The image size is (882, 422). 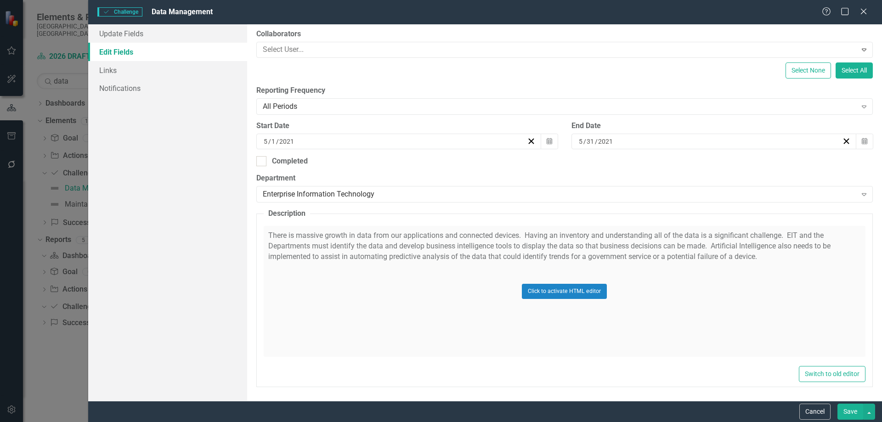 I want to click on button: Click to activate HTML editor, so click(x=564, y=291).